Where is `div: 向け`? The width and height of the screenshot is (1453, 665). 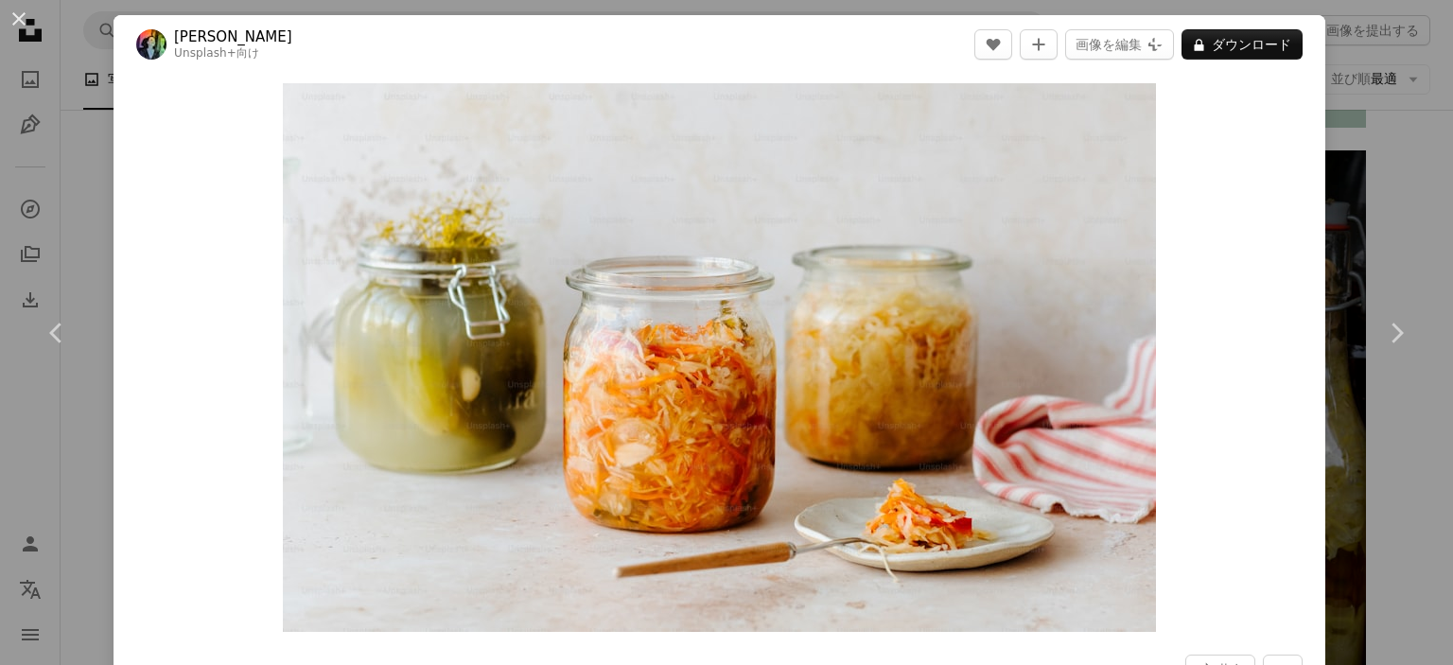
div: 向け is located at coordinates (233, 54).